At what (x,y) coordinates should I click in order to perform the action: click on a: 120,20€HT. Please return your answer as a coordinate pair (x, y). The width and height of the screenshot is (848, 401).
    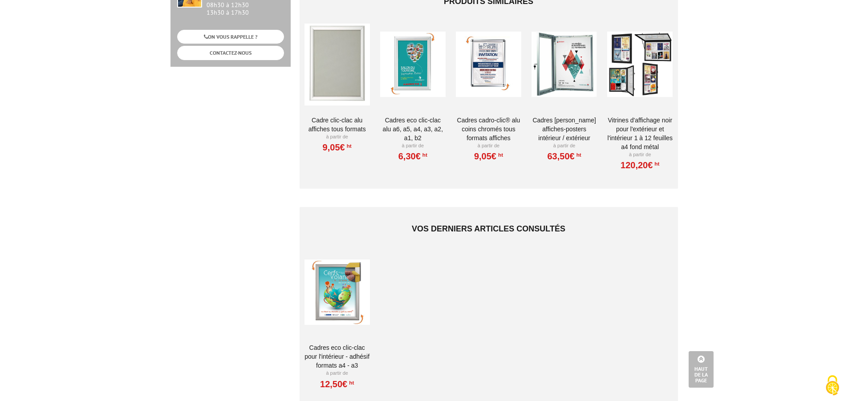
    Looking at the image, I should click on (639, 165).